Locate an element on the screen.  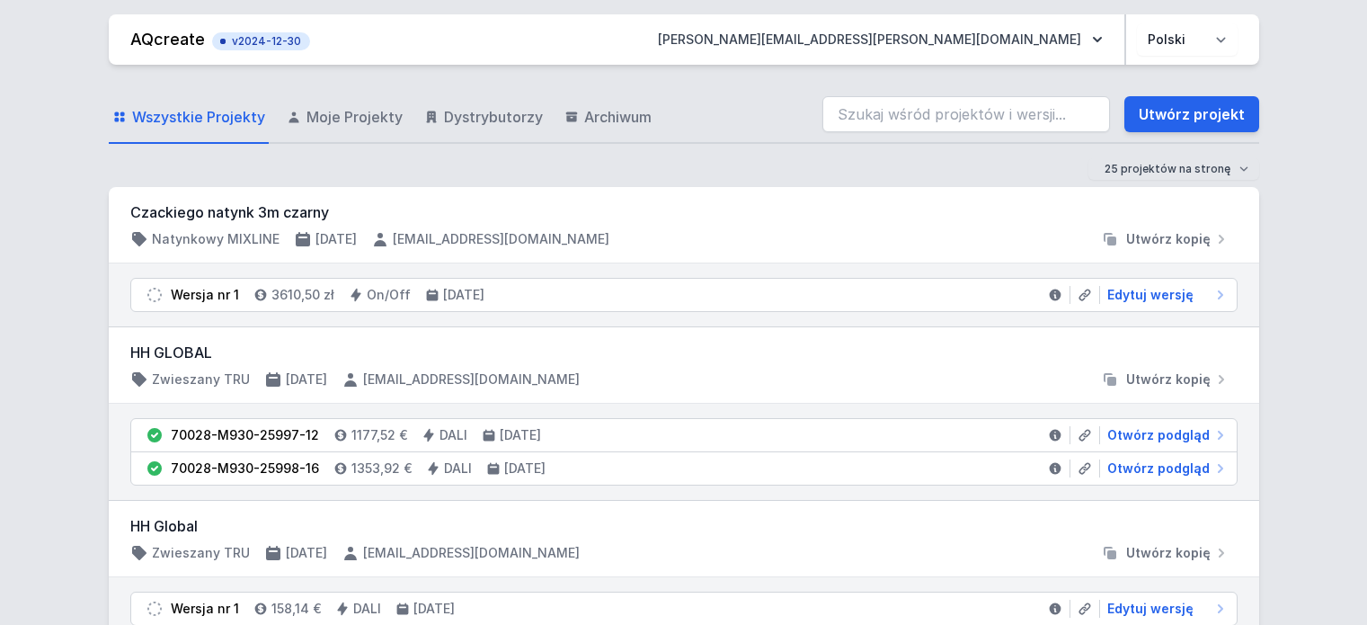
button: v2024-12-30 is located at coordinates (261, 40).